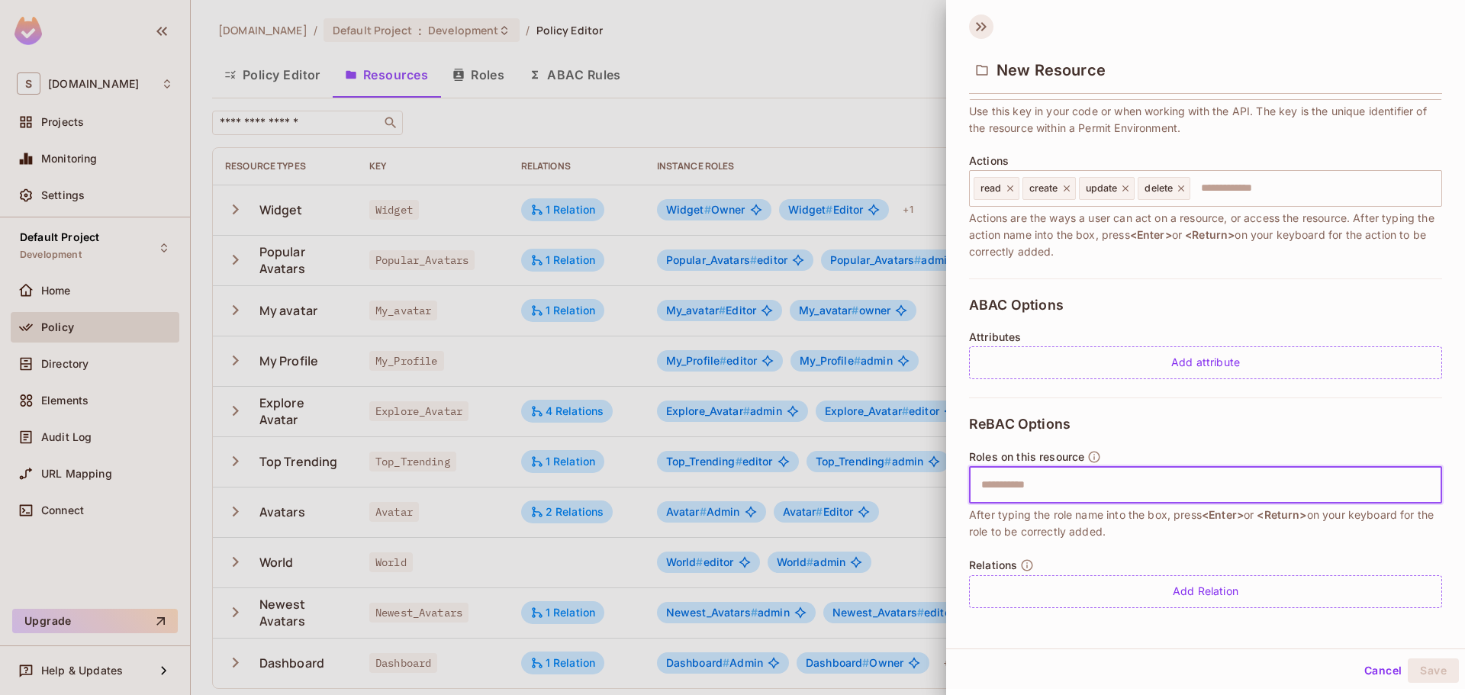 The image size is (1465, 695). What do you see at coordinates (991, 188) in the screenshot?
I see `span: read` at bounding box center [991, 188].